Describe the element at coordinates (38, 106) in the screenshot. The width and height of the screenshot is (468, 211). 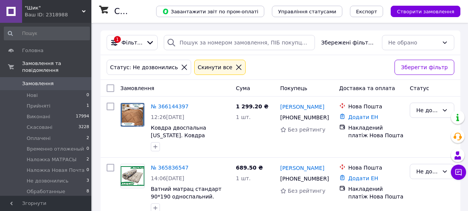
I see `span: Прийняті` at that location.